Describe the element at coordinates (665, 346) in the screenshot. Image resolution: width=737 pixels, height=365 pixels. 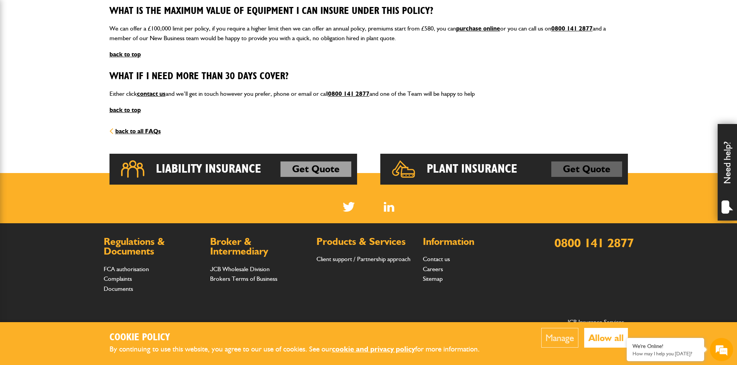
I see `div: We're Online!` at that location.